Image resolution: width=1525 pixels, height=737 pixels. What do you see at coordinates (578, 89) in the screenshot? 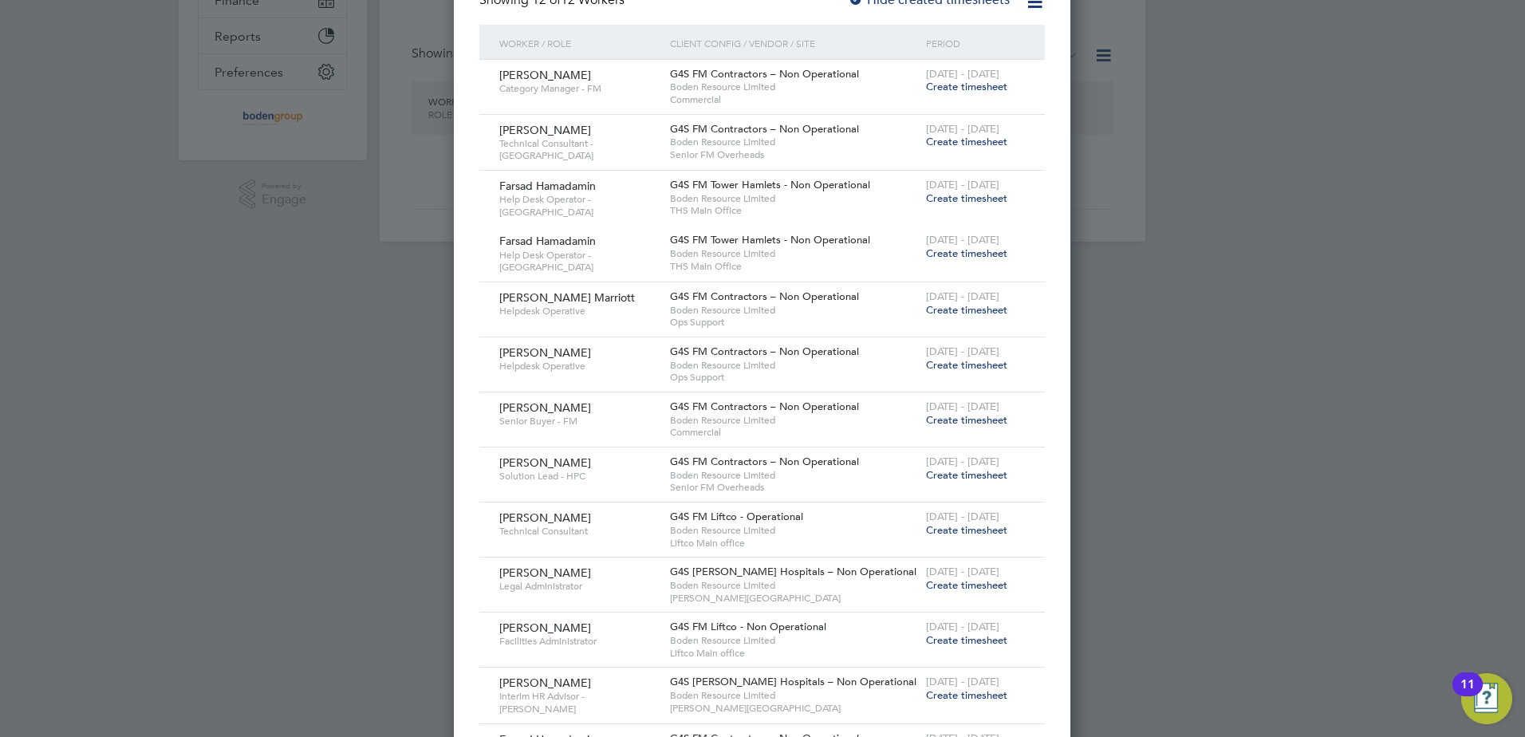
I see `span: Category Manager - FM` at bounding box center [578, 89].